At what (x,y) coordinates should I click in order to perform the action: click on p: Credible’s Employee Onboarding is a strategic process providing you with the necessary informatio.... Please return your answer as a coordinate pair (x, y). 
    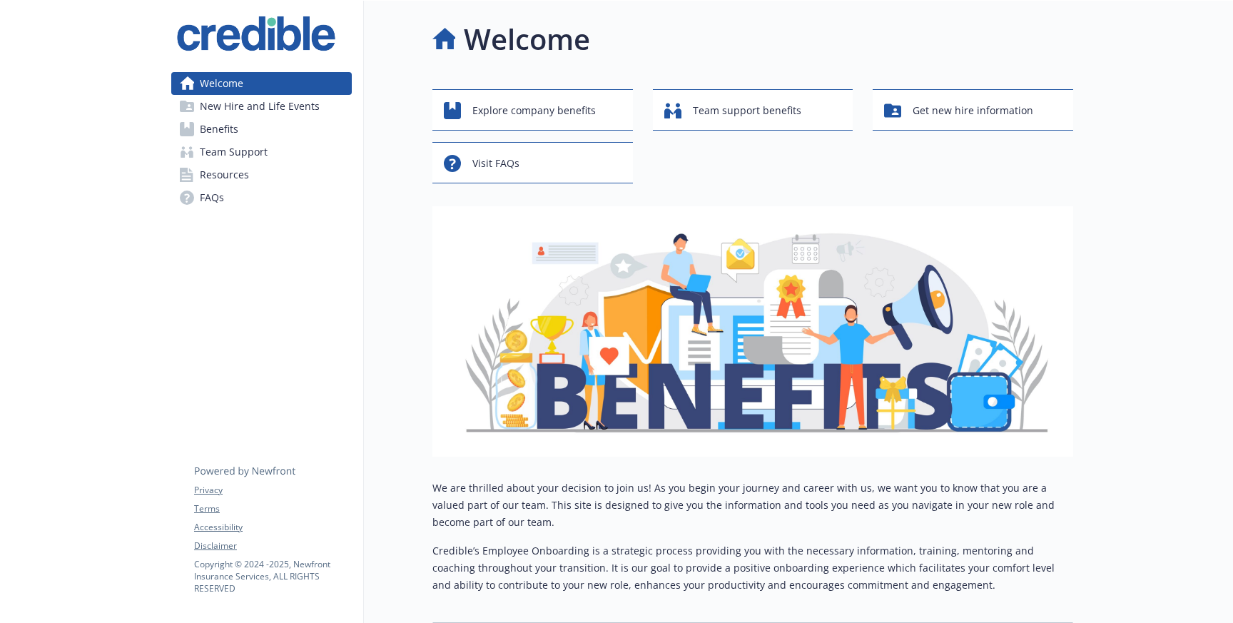
    Looking at the image, I should click on (753, 568).